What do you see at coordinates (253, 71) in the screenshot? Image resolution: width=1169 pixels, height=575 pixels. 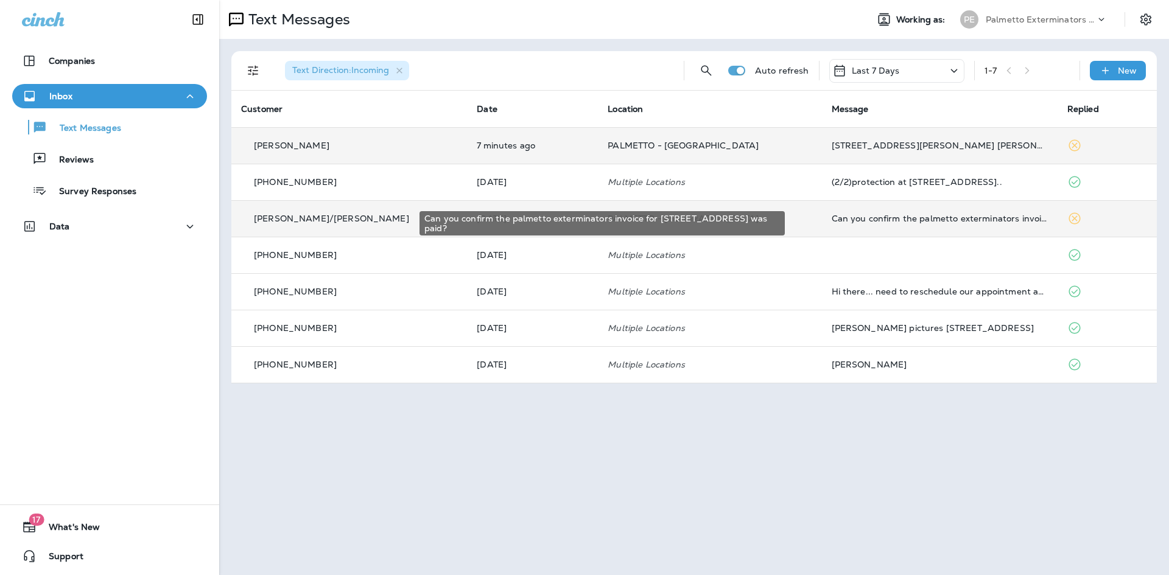 I see `button: Filters` at bounding box center [253, 71].